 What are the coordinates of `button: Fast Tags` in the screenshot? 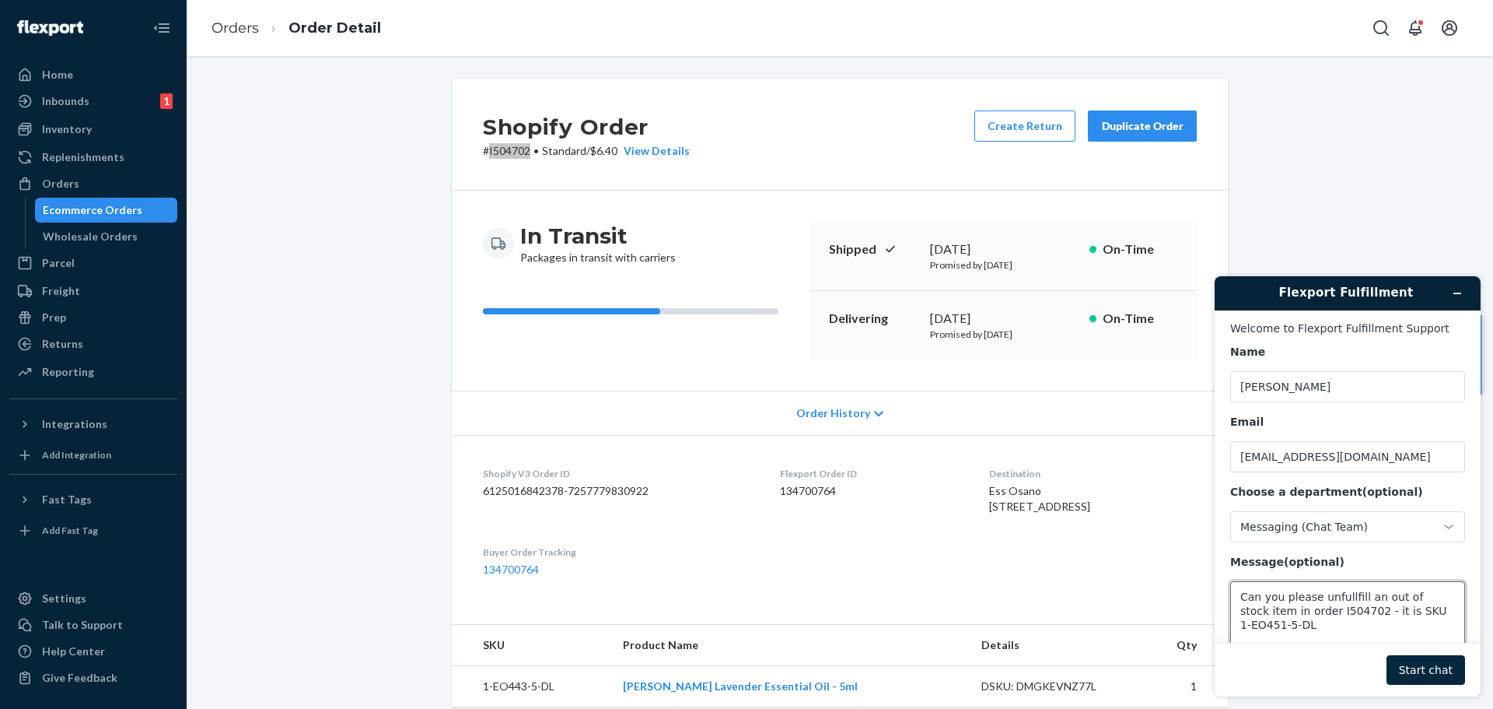 It's located at (93, 499).